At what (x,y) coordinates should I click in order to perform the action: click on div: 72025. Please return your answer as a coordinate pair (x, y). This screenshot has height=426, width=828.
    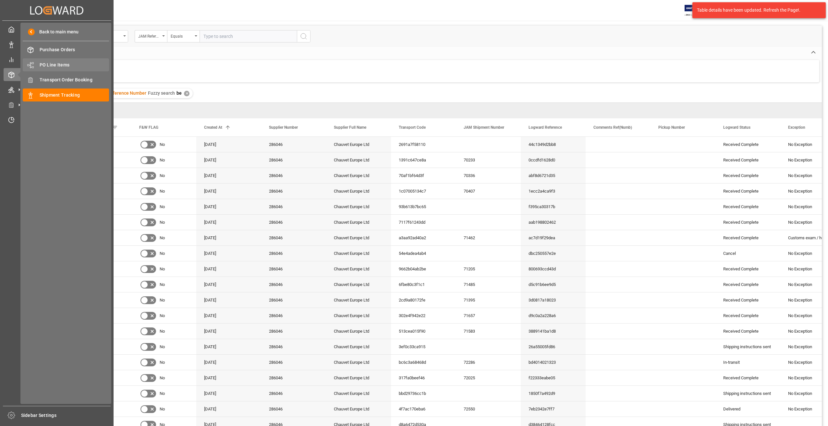
    Looking at the image, I should click on (488, 378).